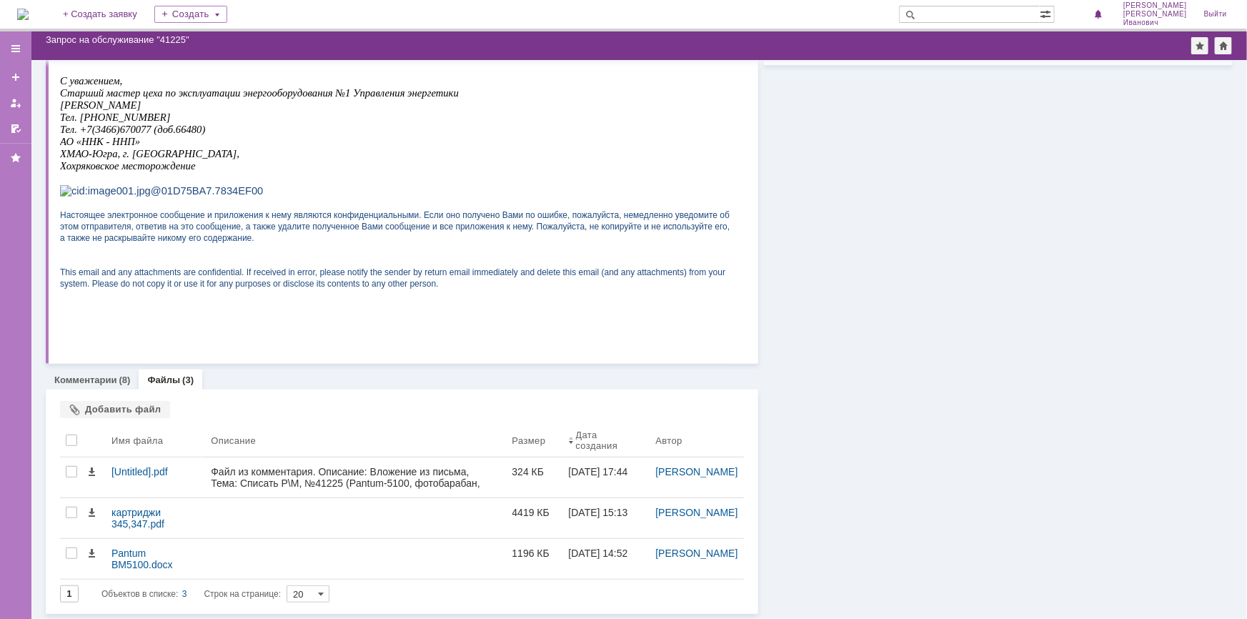 This screenshot has height=619, width=1247. What do you see at coordinates (137, 440) in the screenshot?
I see `div: Имя файла` at bounding box center [137, 440].